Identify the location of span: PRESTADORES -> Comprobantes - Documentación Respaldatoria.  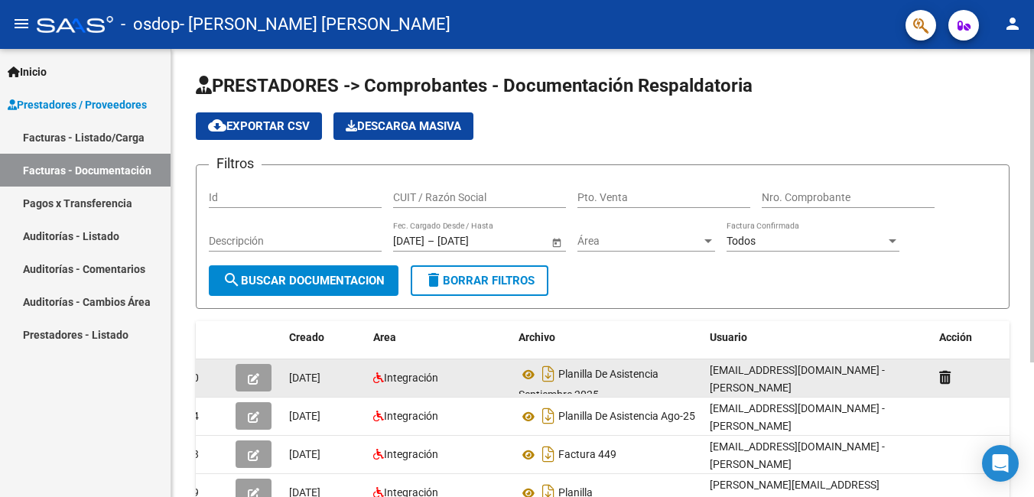
(474, 86).